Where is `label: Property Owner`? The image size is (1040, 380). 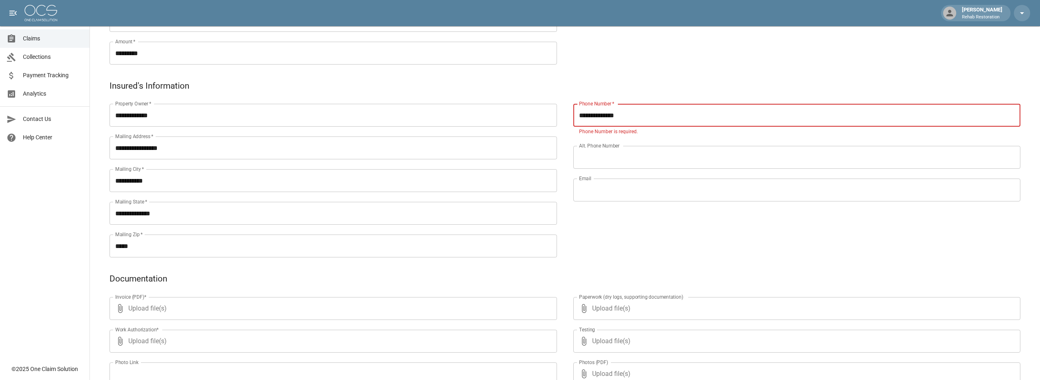
label: Property Owner is located at coordinates (133, 103).